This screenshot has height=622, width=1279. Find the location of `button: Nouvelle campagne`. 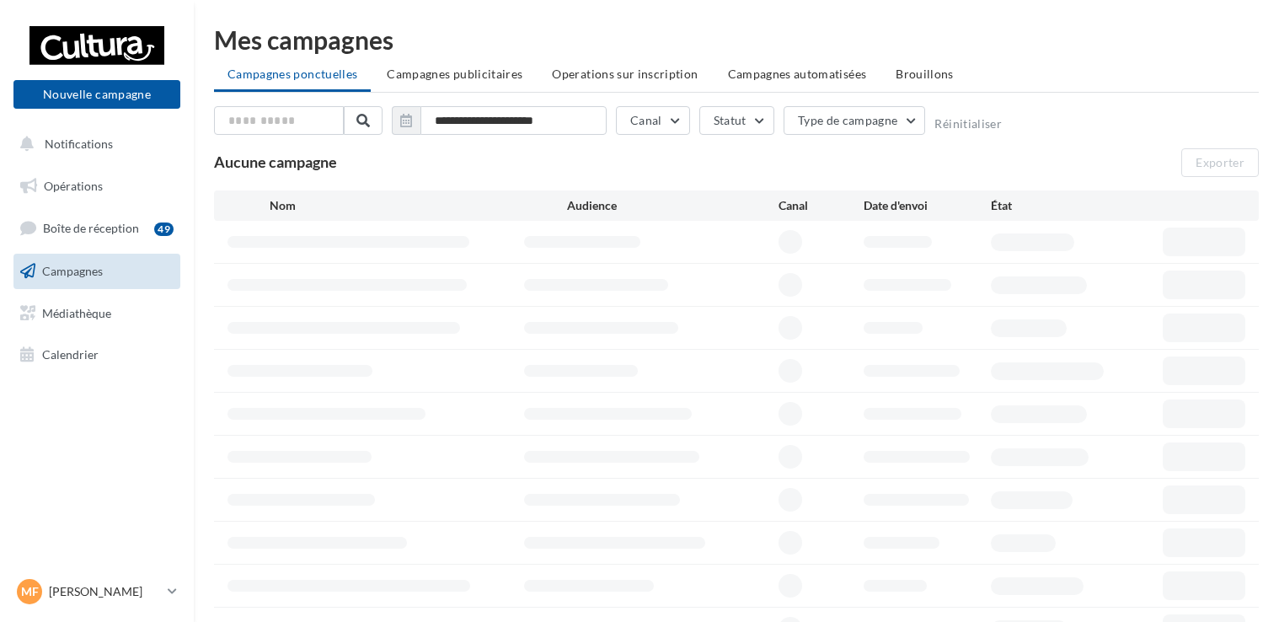

button: Nouvelle campagne is located at coordinates (97, 94).